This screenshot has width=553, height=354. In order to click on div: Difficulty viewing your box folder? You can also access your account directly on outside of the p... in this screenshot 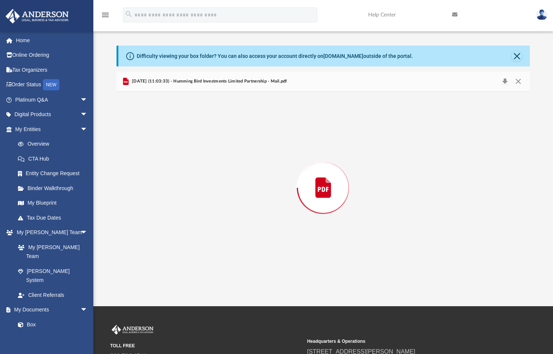, I will do `click(275, 56)`.